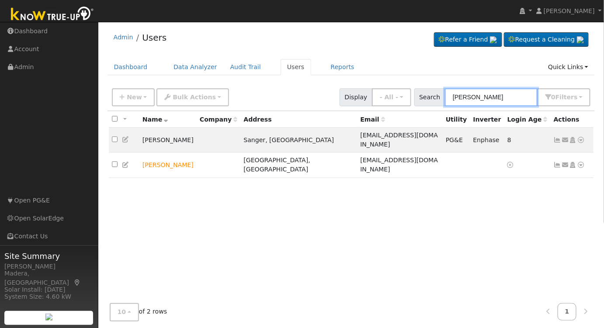 The image size is (604, 328). I want to click on span: PG&E, so click(454, 140).